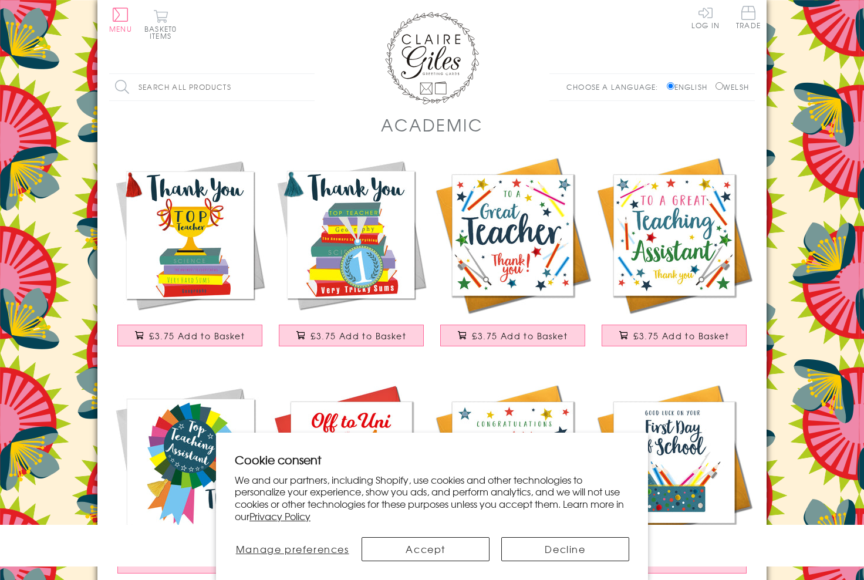 The height and width of the screenshot is (580, 864). I want to click on button: Menu, so click(120, 20).